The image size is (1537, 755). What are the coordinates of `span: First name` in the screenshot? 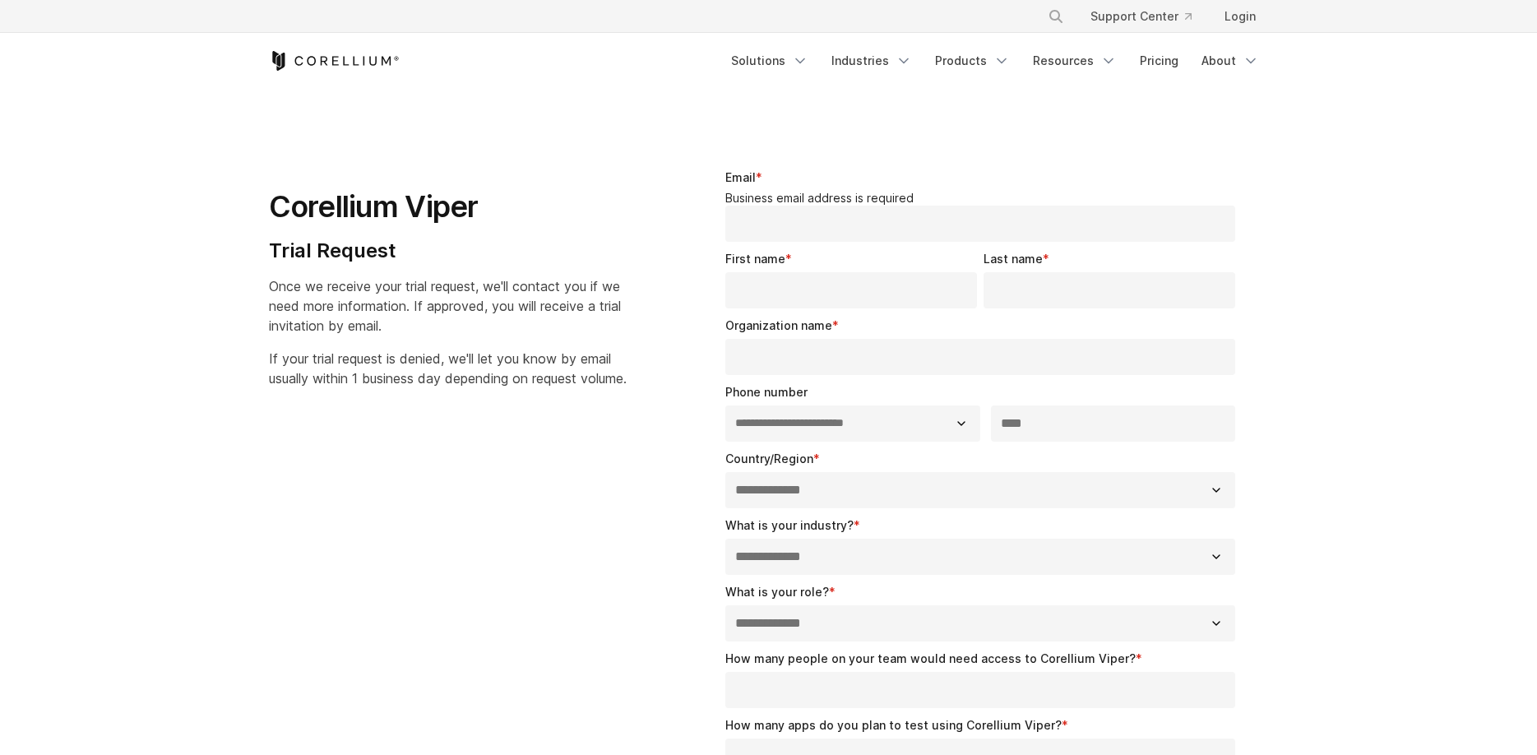 It's located at (755, 258).